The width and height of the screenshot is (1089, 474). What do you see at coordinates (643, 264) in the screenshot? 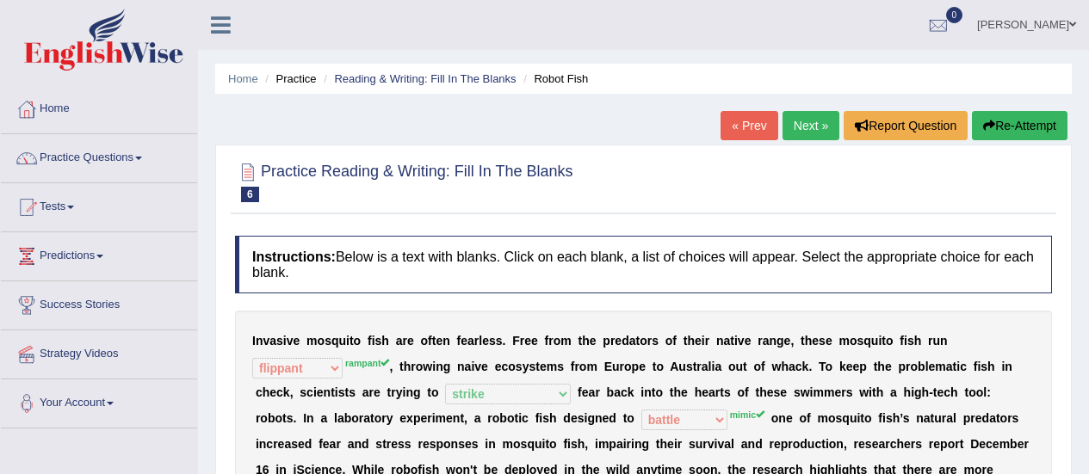
I see `h4: Below is a text with blanks. Click on each blank, a list of choices will appear. Select the appro...` at bounding box center [643, 264].